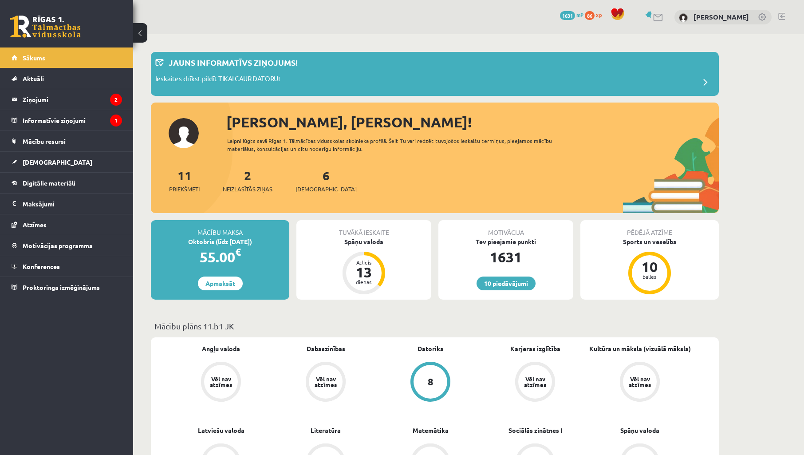 The height and width of the screenshot is (455, 804). Describe the element at coordinates (435, 74) in the screenshot. I see `a: Jauns informatīvs ziņojums! Ieskaites drīkst pildīt TIKAI CAUR DATORU!` at that location.